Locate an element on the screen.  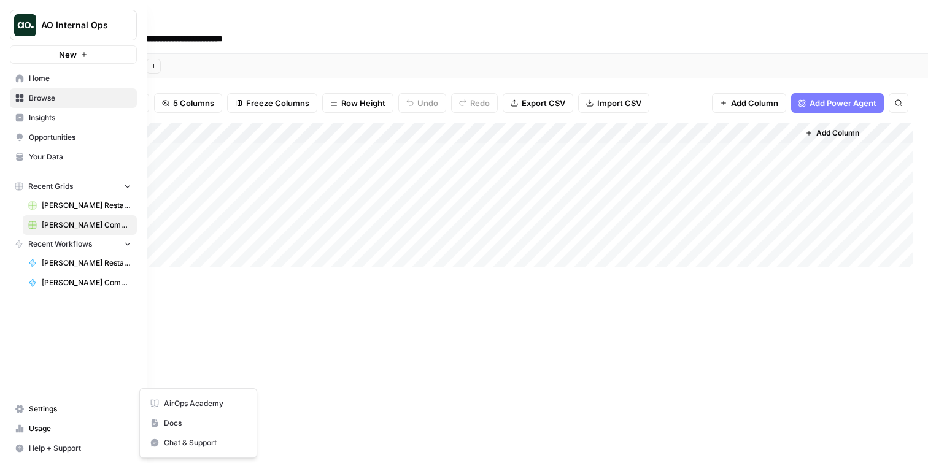
span: Row Height is located at coordinates (363, 103).